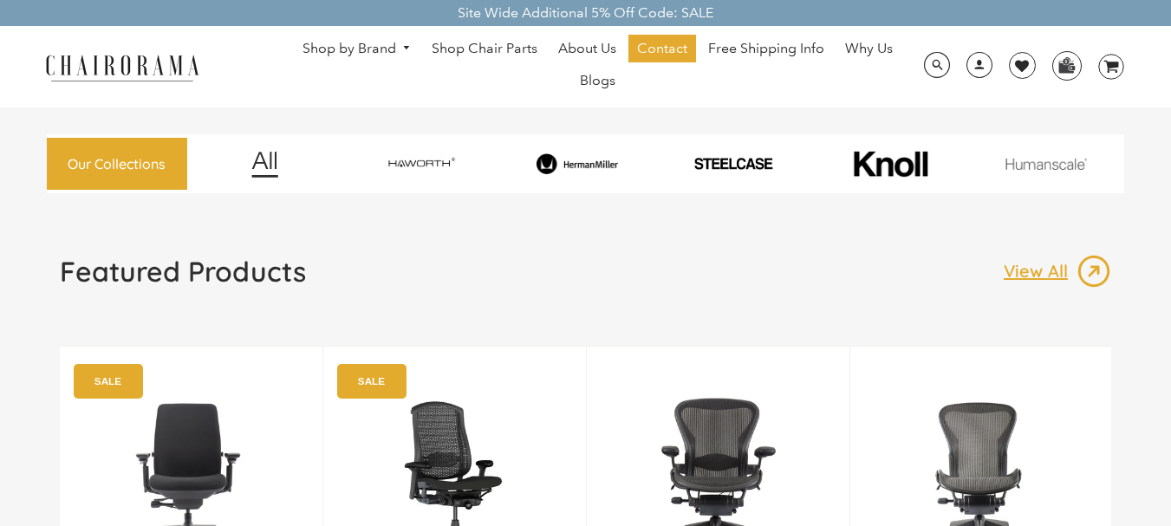 Image resolution: width=1171 pixels, height=526 pixels. What do you see at coordinates (1046, 164) in the screenshot?
I see `img: image_11.png` at bounding box center [1046, 164].